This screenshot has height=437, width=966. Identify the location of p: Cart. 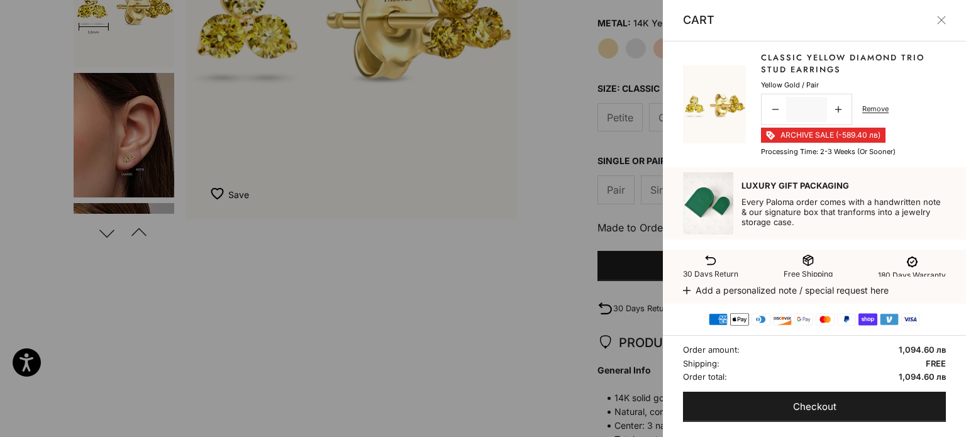
(699, 20).